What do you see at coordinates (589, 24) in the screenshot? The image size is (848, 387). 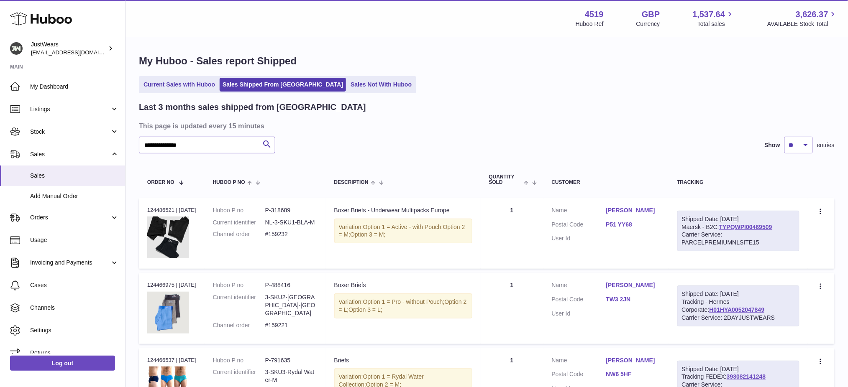 I see `div: Huboo Ref` at bounding box center [589, 24].